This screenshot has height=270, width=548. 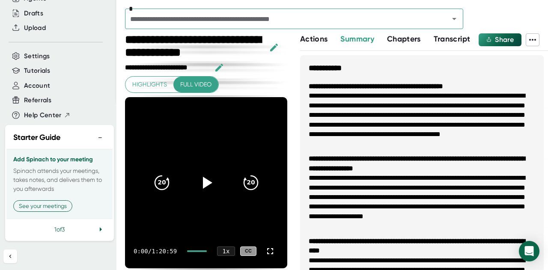 What do you see at coordinates (38, 100) in the screenshot?
I see `button: Referrals` at bounding box center [38, 100].